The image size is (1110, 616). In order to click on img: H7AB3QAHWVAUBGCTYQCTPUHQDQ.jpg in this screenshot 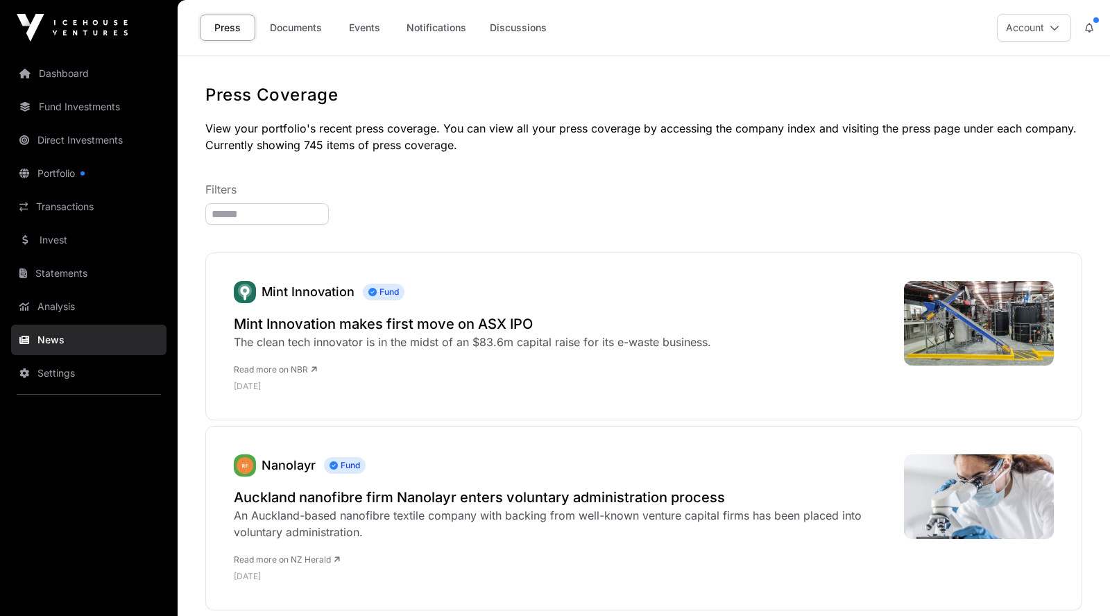, I will do `click(979, 497)`.